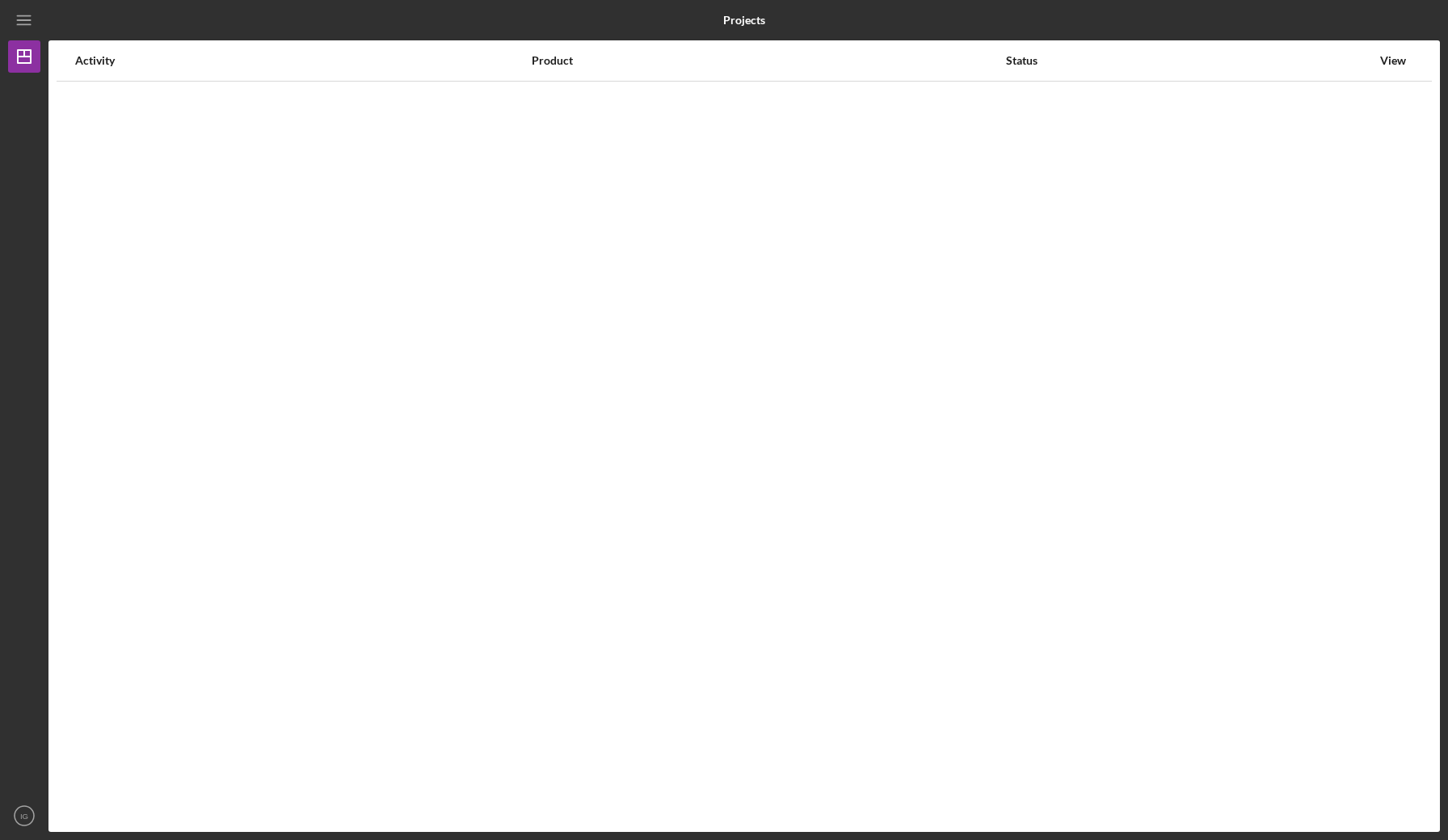 Image resolution: width=1448 pixels, height=840 pixels. What do you see at coordinates (768, 61) in the screenshot?
I see `div: Product` at bounding box center [768, 61].